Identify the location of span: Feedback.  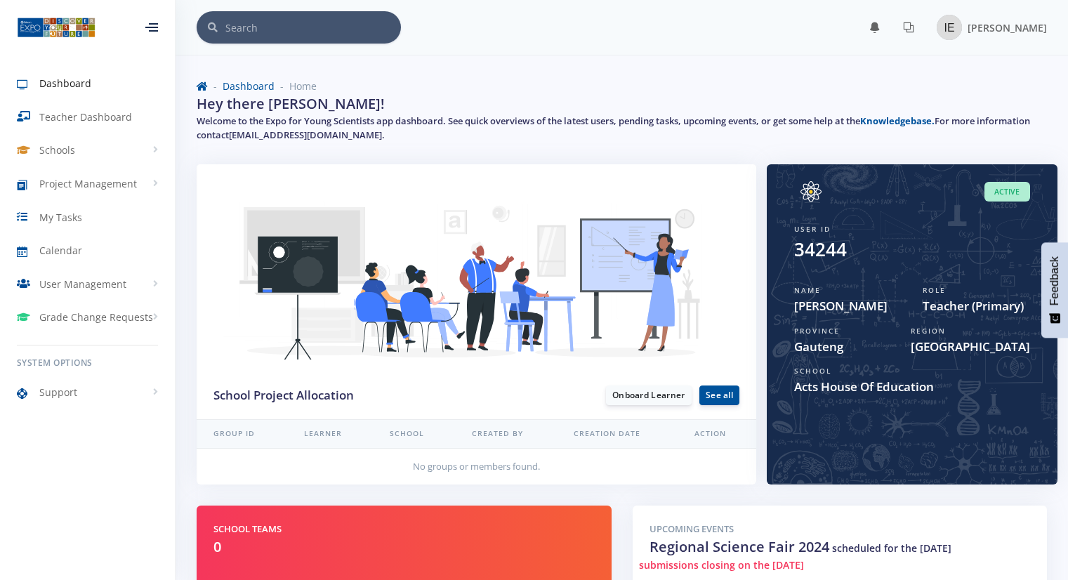
(1054, 281).